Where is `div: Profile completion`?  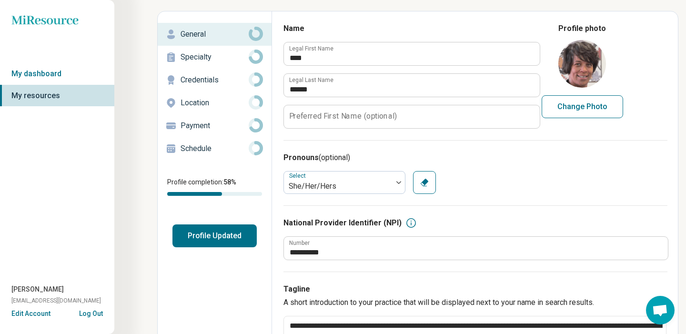
div: Profile completion is located at coordinates (214, 194).